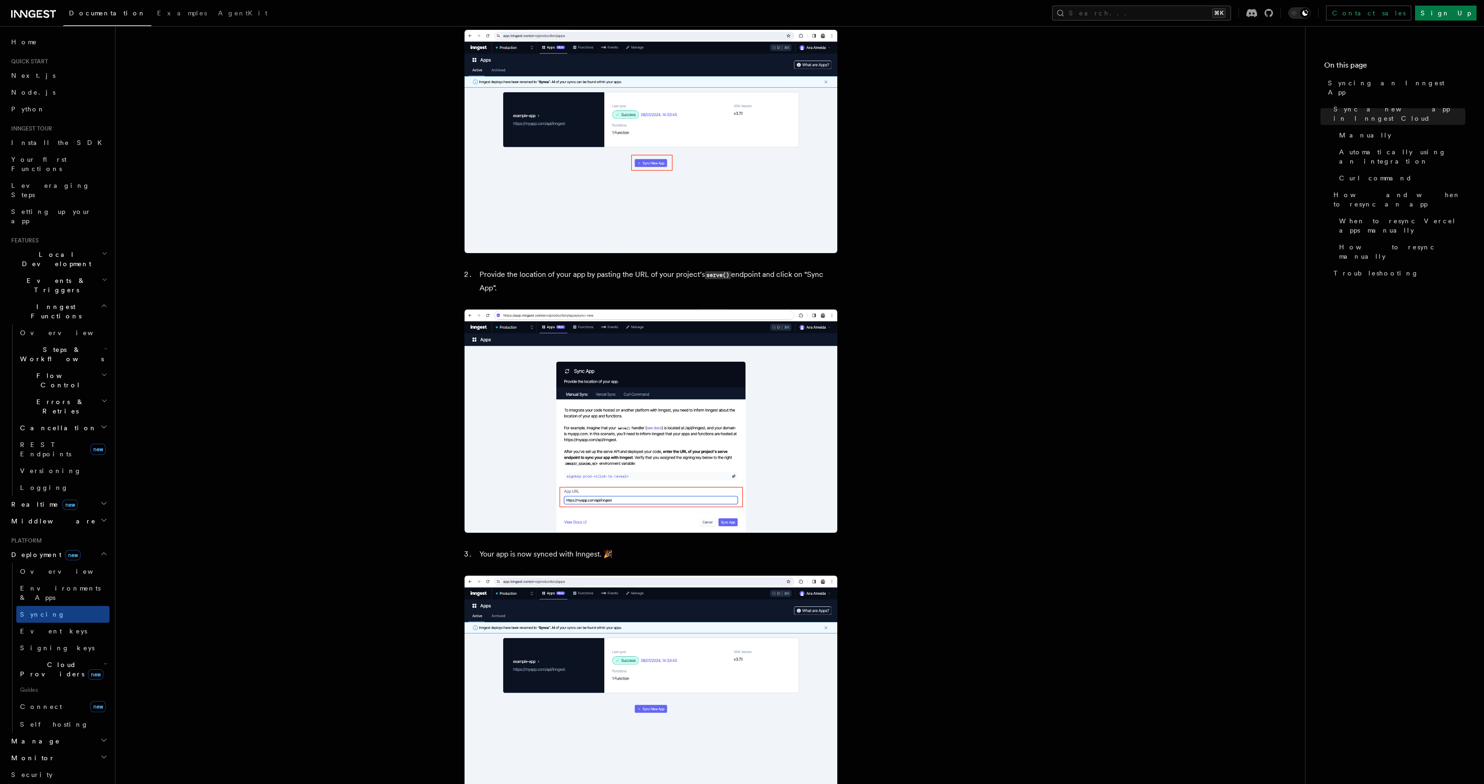 The image size is (1484, 784). What do you see at coordinates (1402, 157) in the screenshot?
I see `span: Automatically using an integration` at bounding box center [1402, 157].